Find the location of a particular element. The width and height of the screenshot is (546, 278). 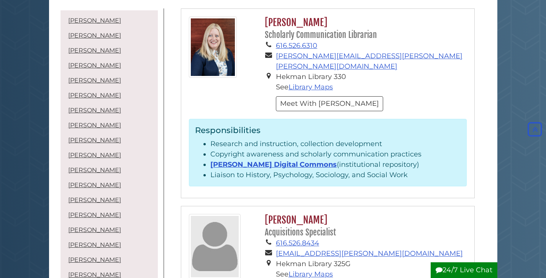

li: Research and instruction, collection development is located at coordinates (335, 144).